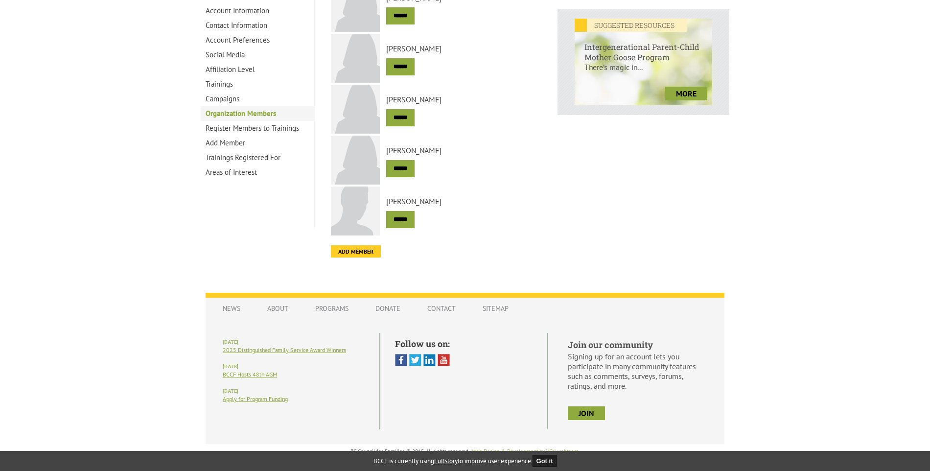 The width and height of the screenshot is (930, 471). Describe the element at coordinates (258, 11) in the screenshot. I see `a: Account Information` at that location.